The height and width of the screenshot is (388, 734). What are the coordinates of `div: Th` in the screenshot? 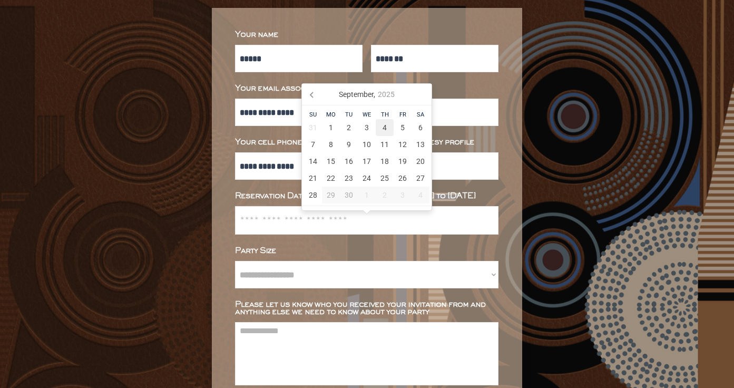 It's located at (385, 114).